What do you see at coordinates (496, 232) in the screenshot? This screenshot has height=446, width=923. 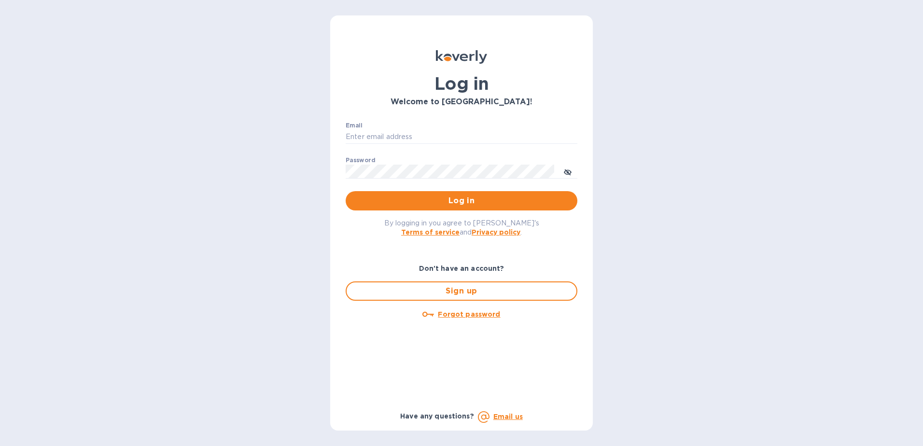 I see `a: Privacy policy` at bounding box center [496, 232].